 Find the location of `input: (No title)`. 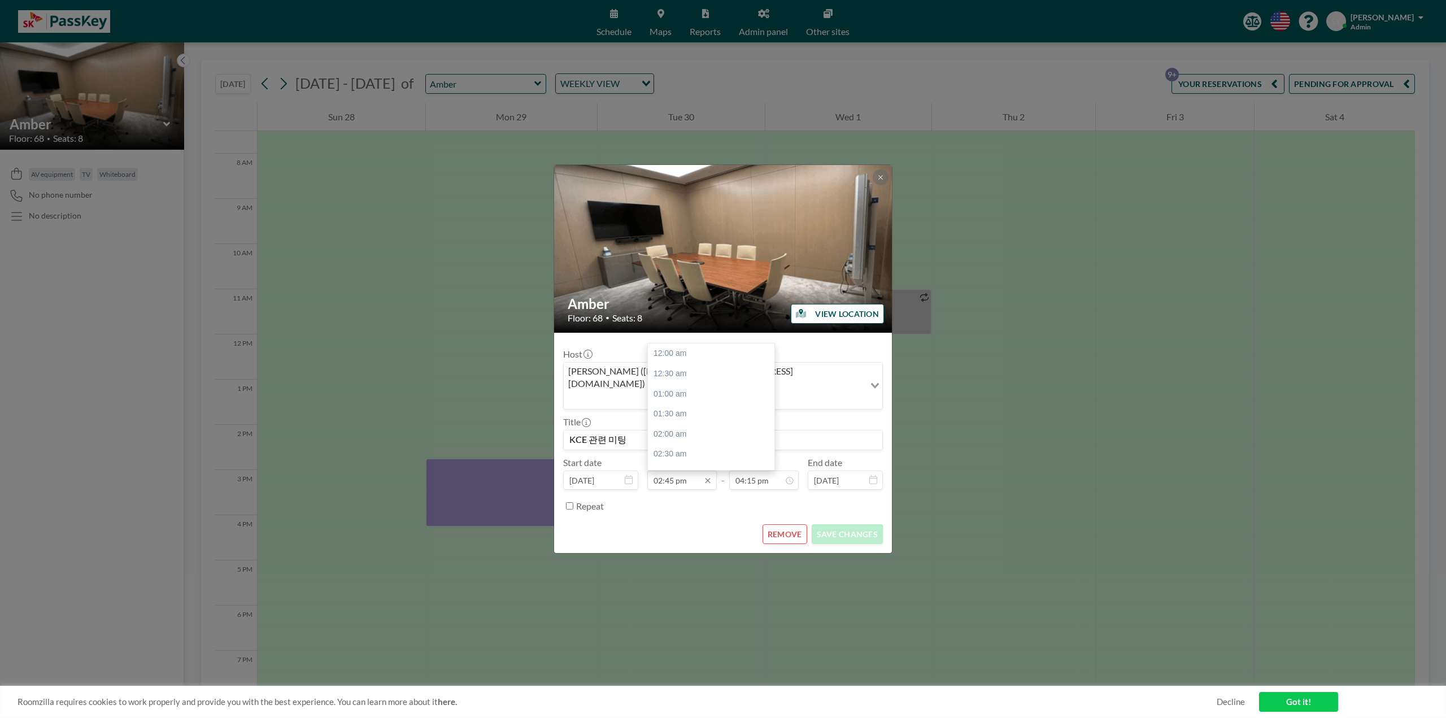

input: (No title) is located at coordinates (723, 440).